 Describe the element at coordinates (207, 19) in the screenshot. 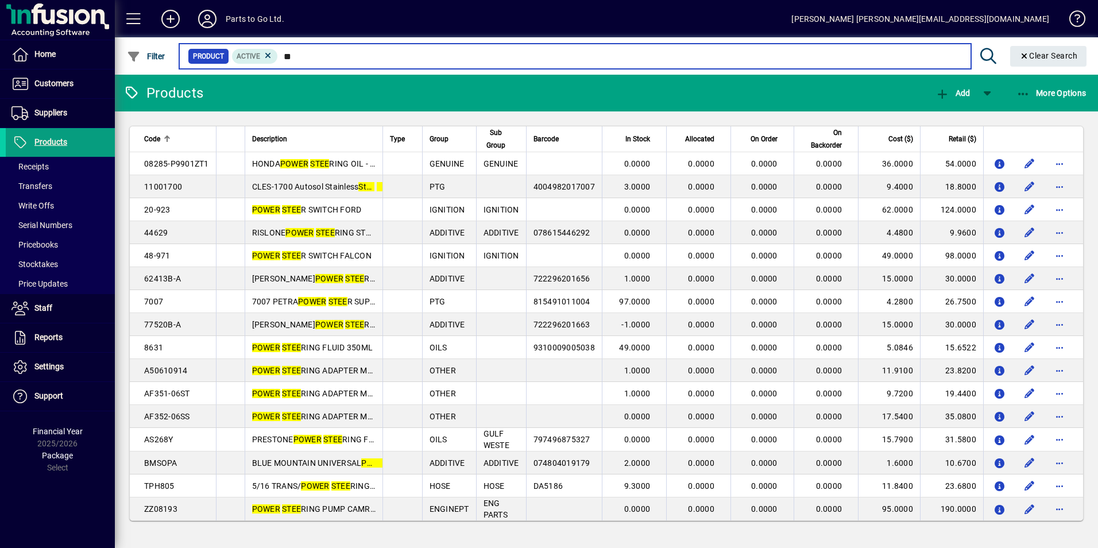

I see `button: Profile` at that location.